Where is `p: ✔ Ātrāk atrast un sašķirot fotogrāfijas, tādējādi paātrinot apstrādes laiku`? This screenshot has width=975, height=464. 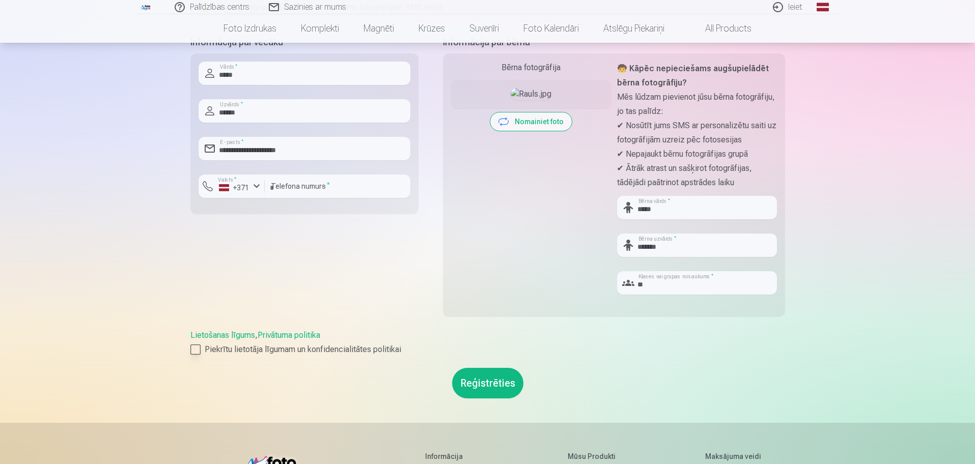
p: ✔ Ātrāk atrast un sašķirot fotogrāfijas, tādējādi paātrinot apstrādes laiku is located at coordinates (697, 176).